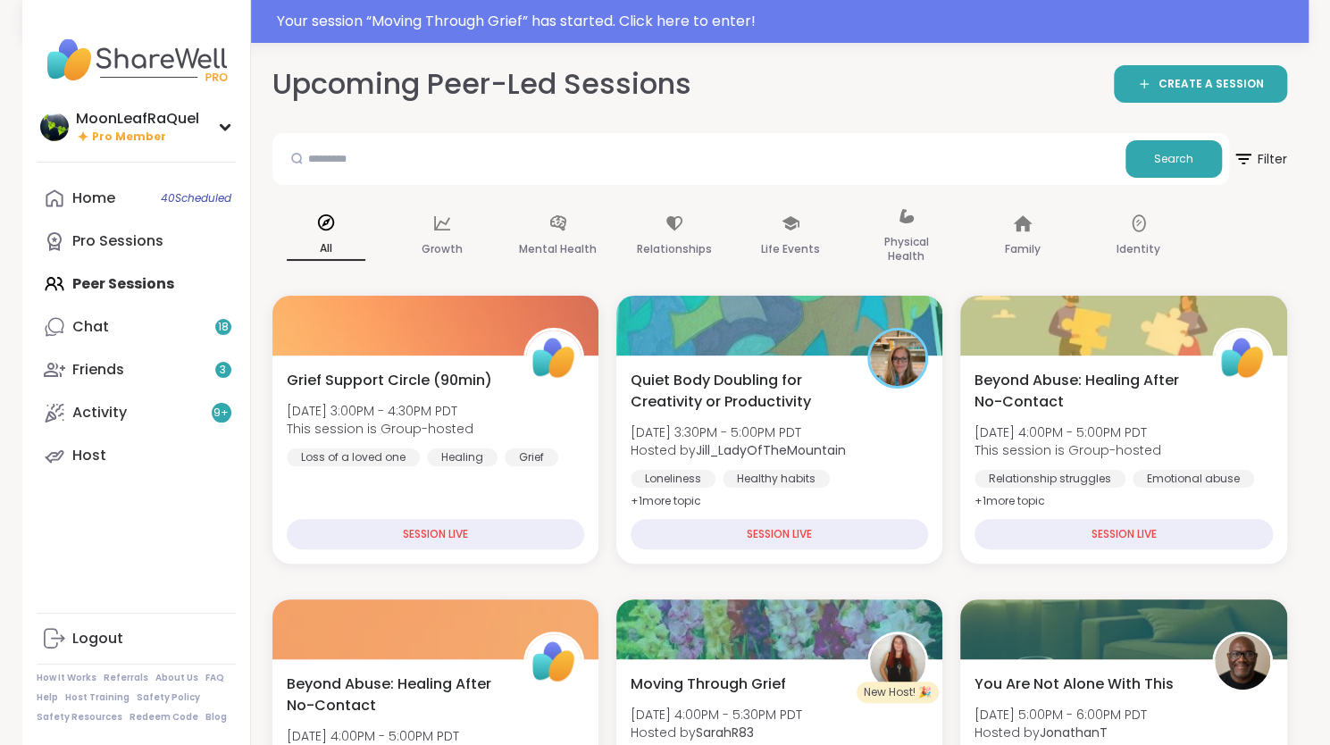  Describe the element at coordinates (136, 60) in the screenshot. I see `img: ShareWell Nav Logo` at that location.